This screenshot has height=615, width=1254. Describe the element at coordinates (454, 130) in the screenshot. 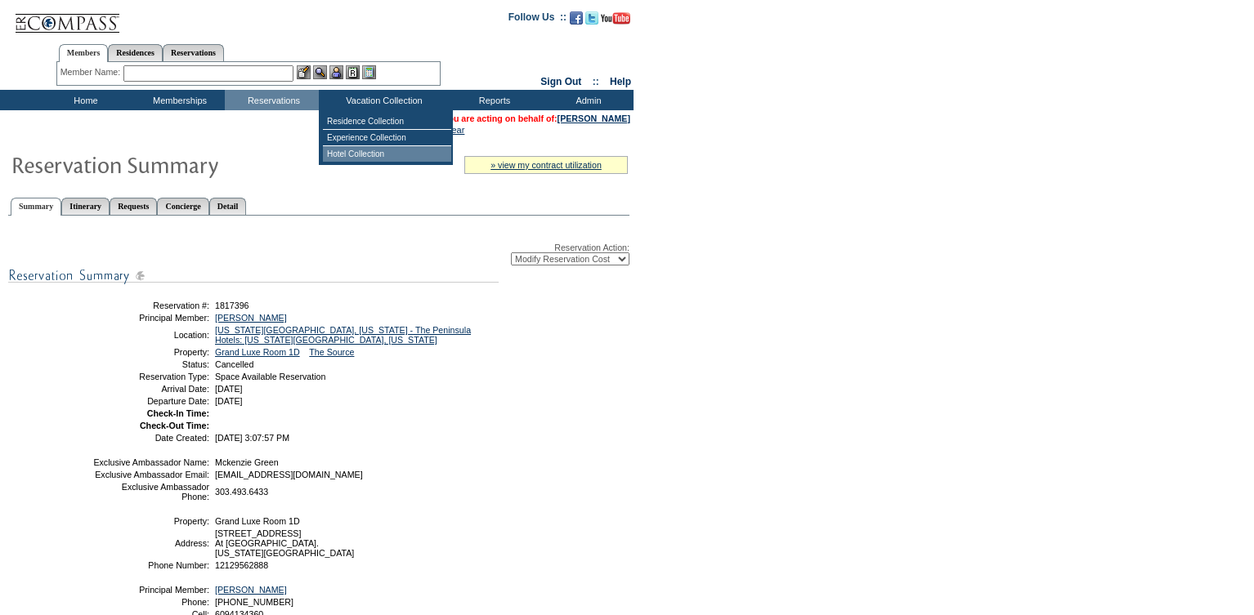

I see `a: Clear` at that location.